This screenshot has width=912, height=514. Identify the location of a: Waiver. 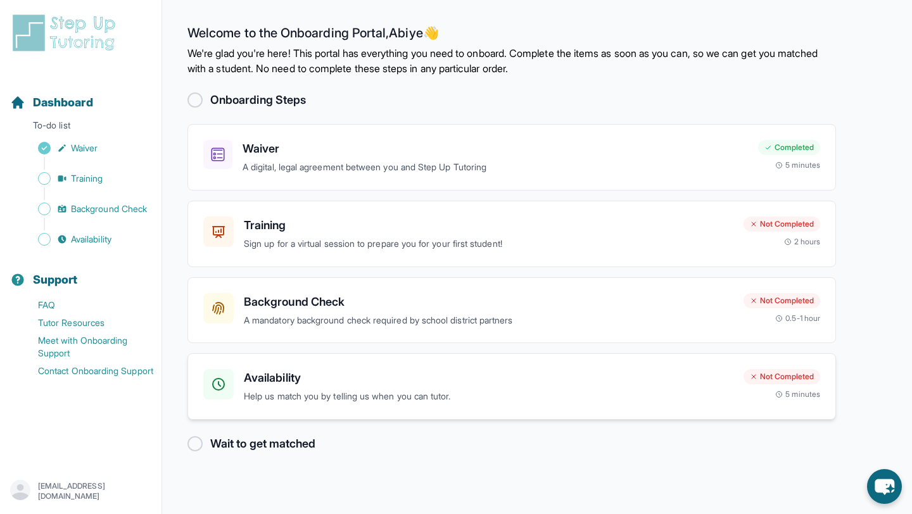
(86, 148).